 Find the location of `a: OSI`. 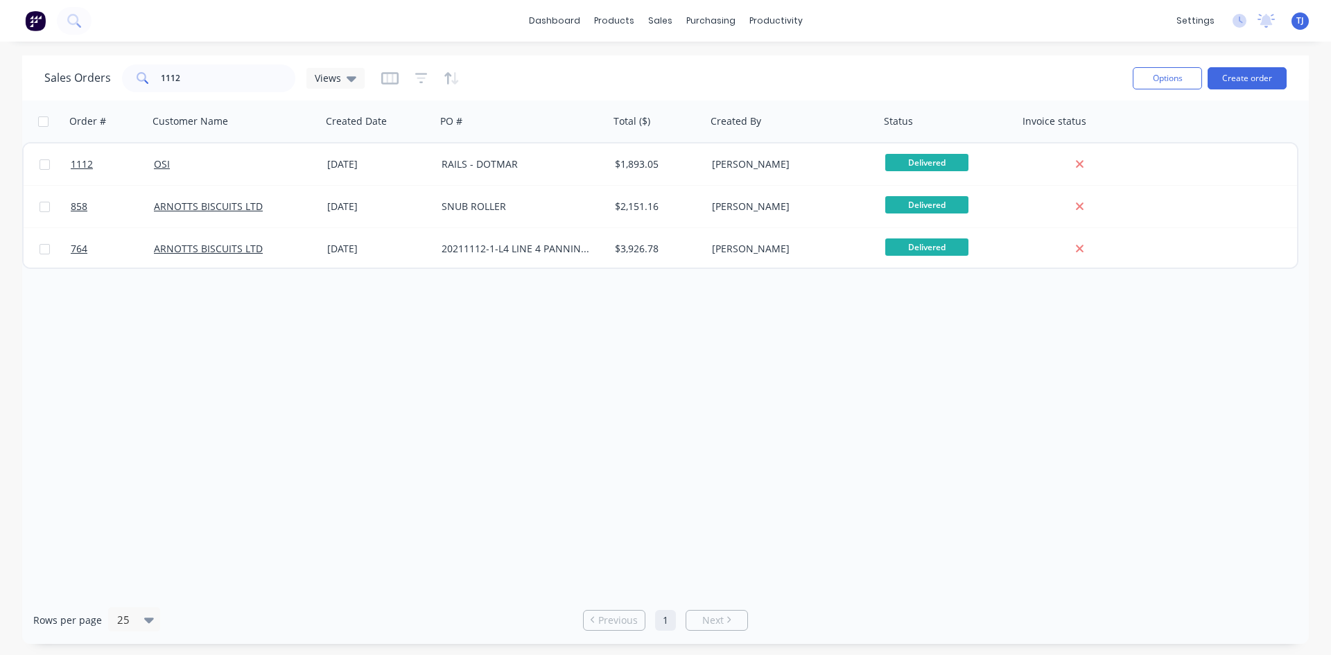

a: OSI is located at coordinates (162, 164).